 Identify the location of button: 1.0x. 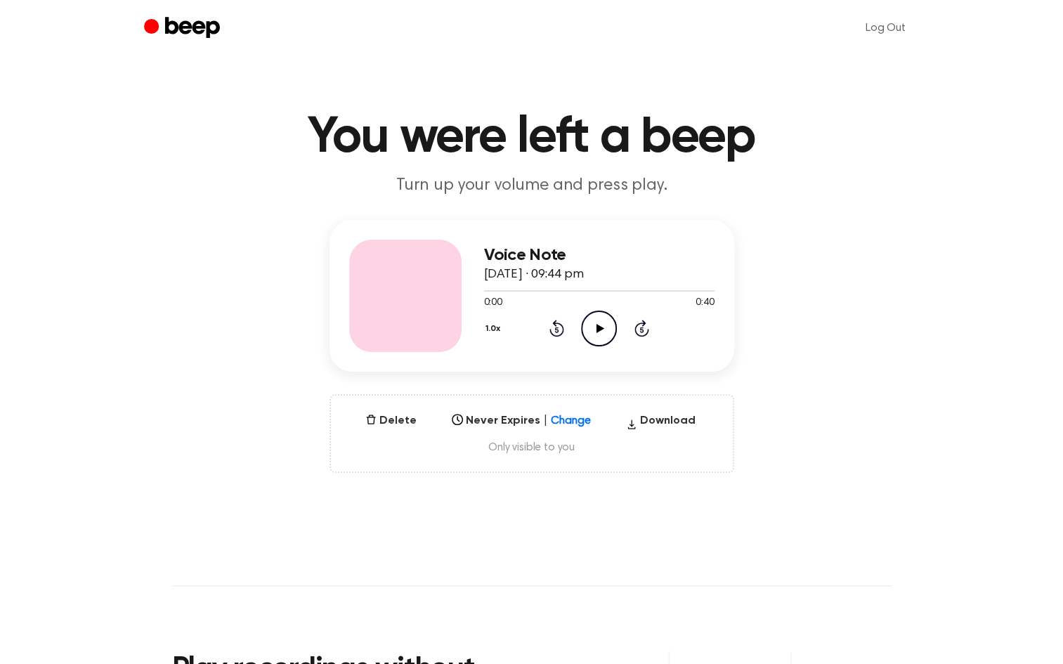
(494, 329).